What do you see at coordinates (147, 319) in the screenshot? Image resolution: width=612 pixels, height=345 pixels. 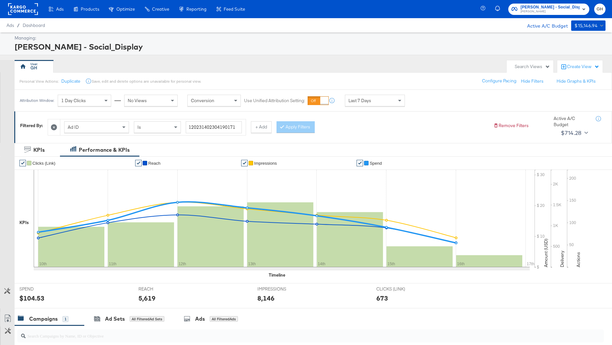 I see `div: All Filtered Ad Sets` at bounding box center [147, 319].